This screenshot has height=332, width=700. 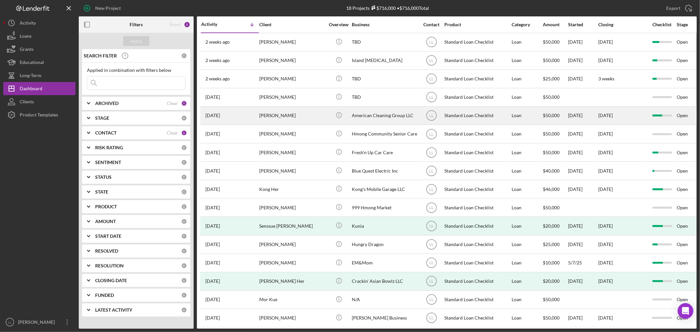 What do you see at coordinates (103, 8) in the screenshot?
I see `button: New Project` at bounding box center [103, 8].